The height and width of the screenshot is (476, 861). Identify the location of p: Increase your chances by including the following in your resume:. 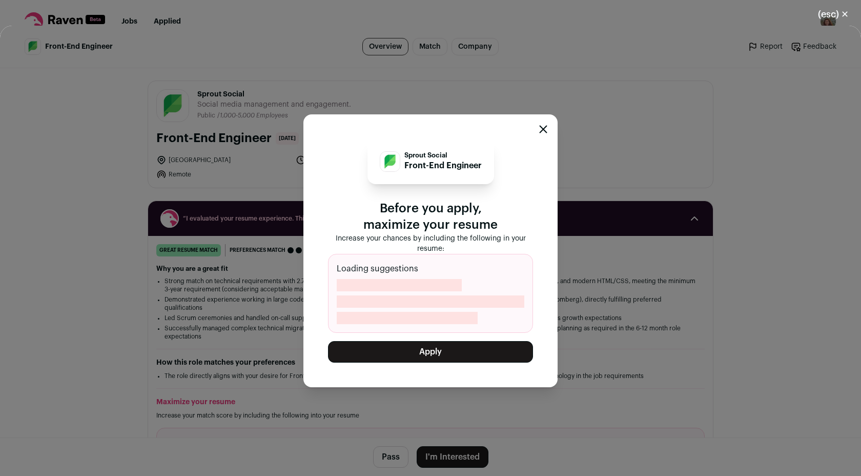
(431, 244).